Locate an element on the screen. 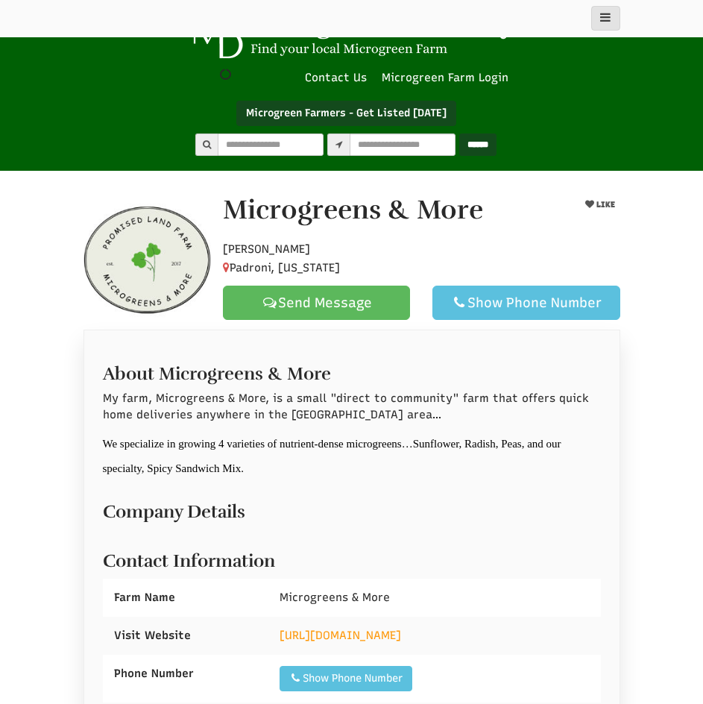 The height and width of the screenshot is (704, 703). ul: Profile Tabs is located at coordinates (352, 330).